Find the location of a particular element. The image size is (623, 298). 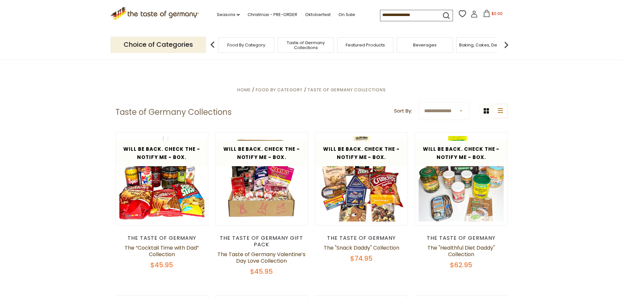

span: Beverages is located at coordinates (425, 45).